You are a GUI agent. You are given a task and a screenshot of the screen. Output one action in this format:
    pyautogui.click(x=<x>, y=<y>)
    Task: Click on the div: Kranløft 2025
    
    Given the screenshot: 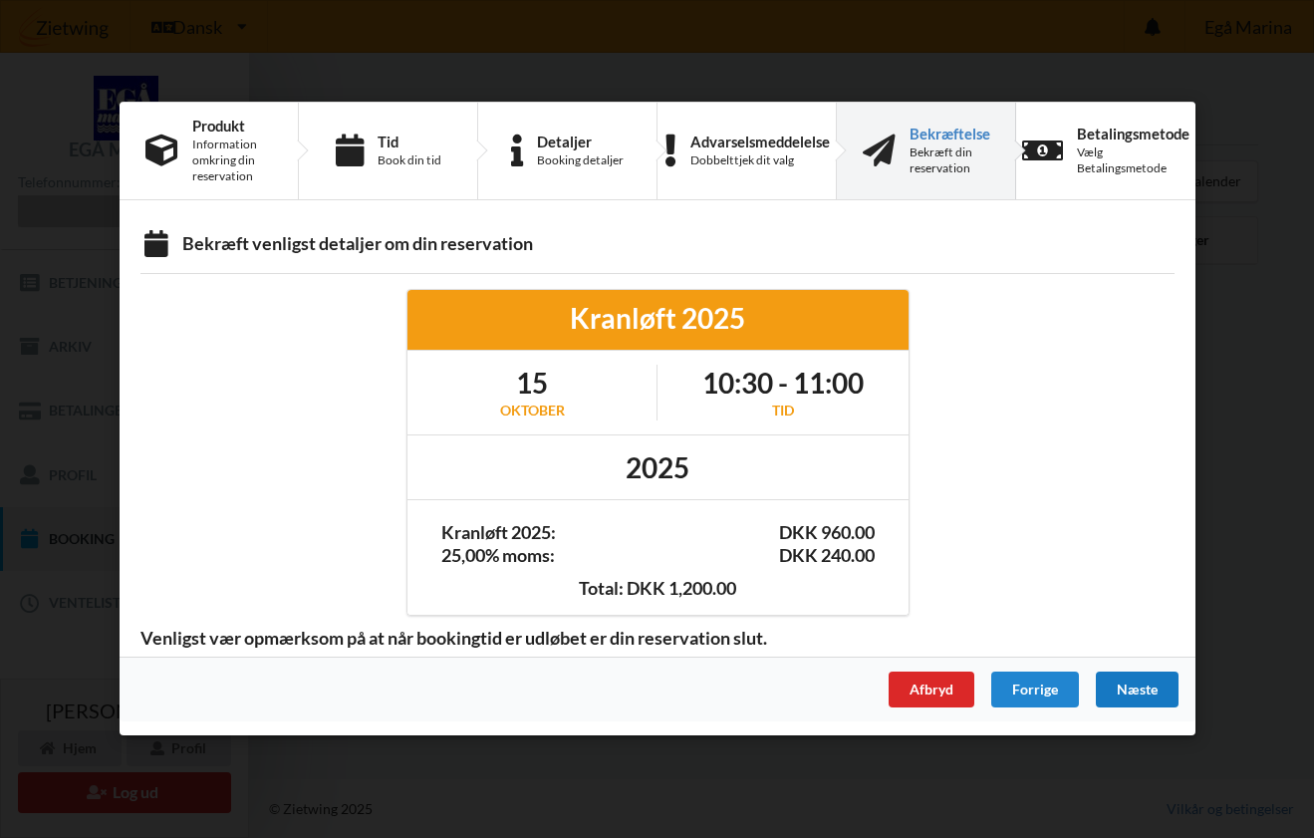 What is the action you would take?
    pyautogui.click(x=656, y=319)
    